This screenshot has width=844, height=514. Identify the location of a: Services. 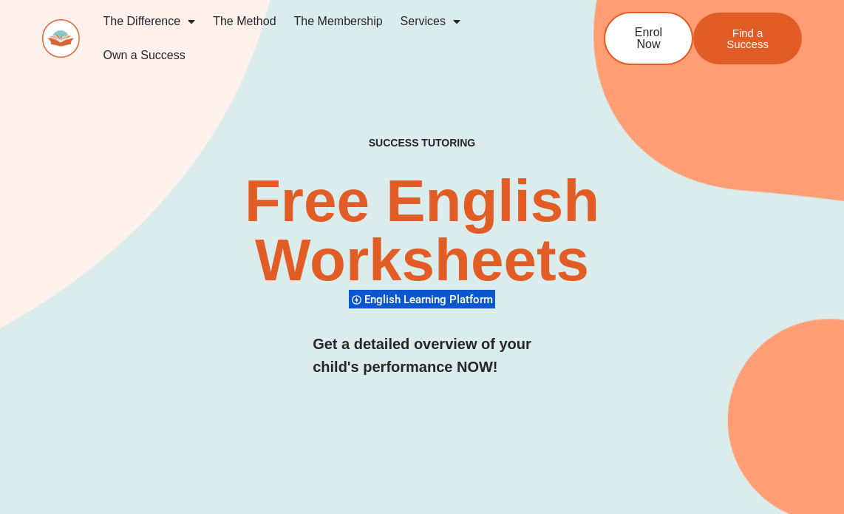
(430, 21).